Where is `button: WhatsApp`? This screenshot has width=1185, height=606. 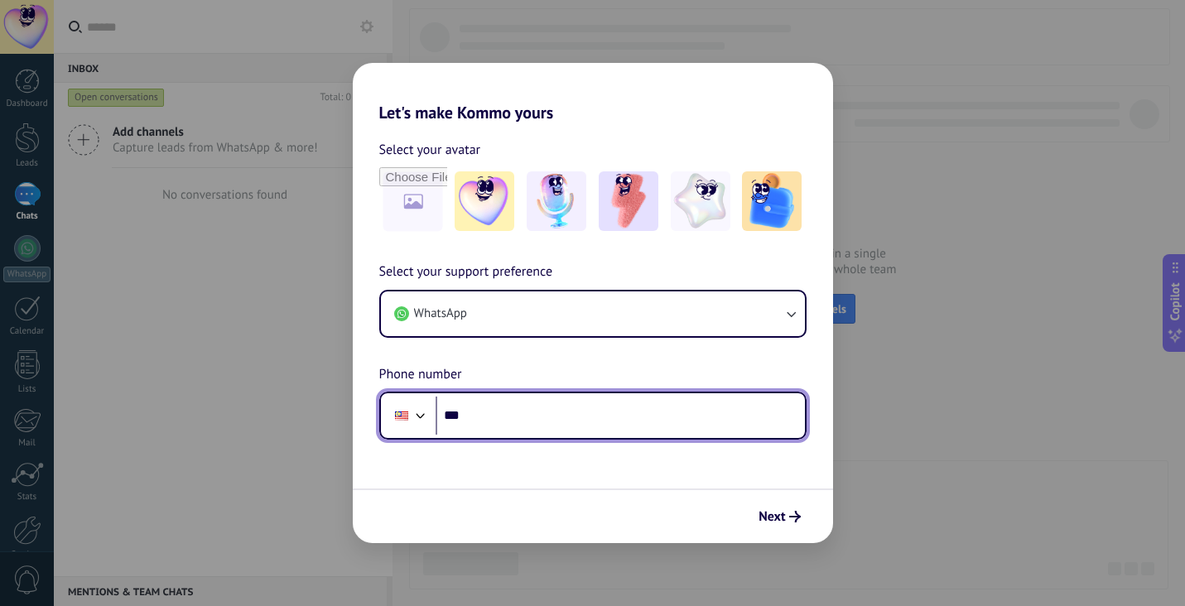 button: WhatsApp is located at coordinates (593, 314).